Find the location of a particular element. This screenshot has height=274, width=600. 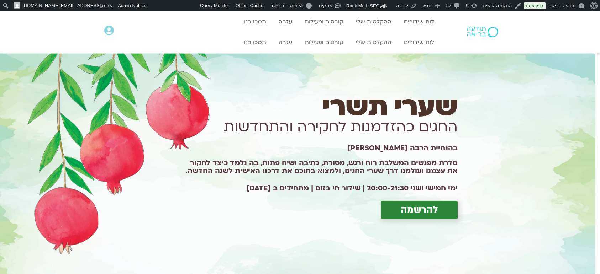

img: תודעה בריאה is located at coordinates (482, 32).